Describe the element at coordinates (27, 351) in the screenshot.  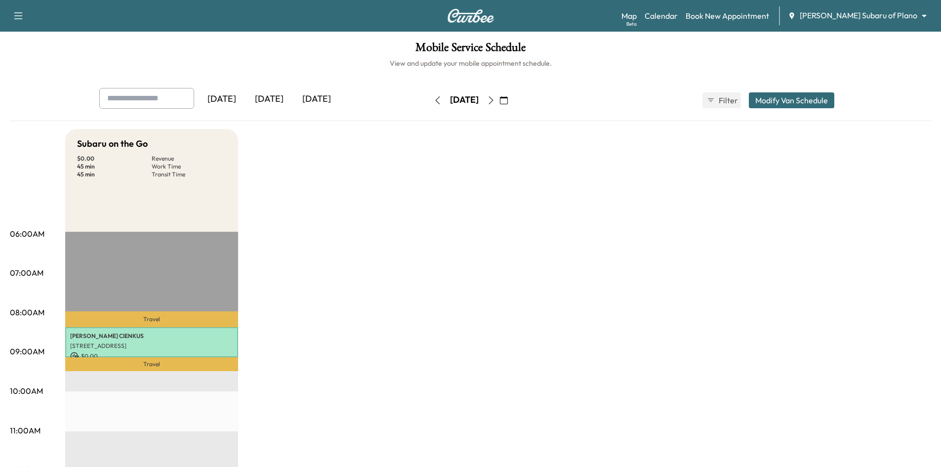
I see `p: 09:00AM` at that location.